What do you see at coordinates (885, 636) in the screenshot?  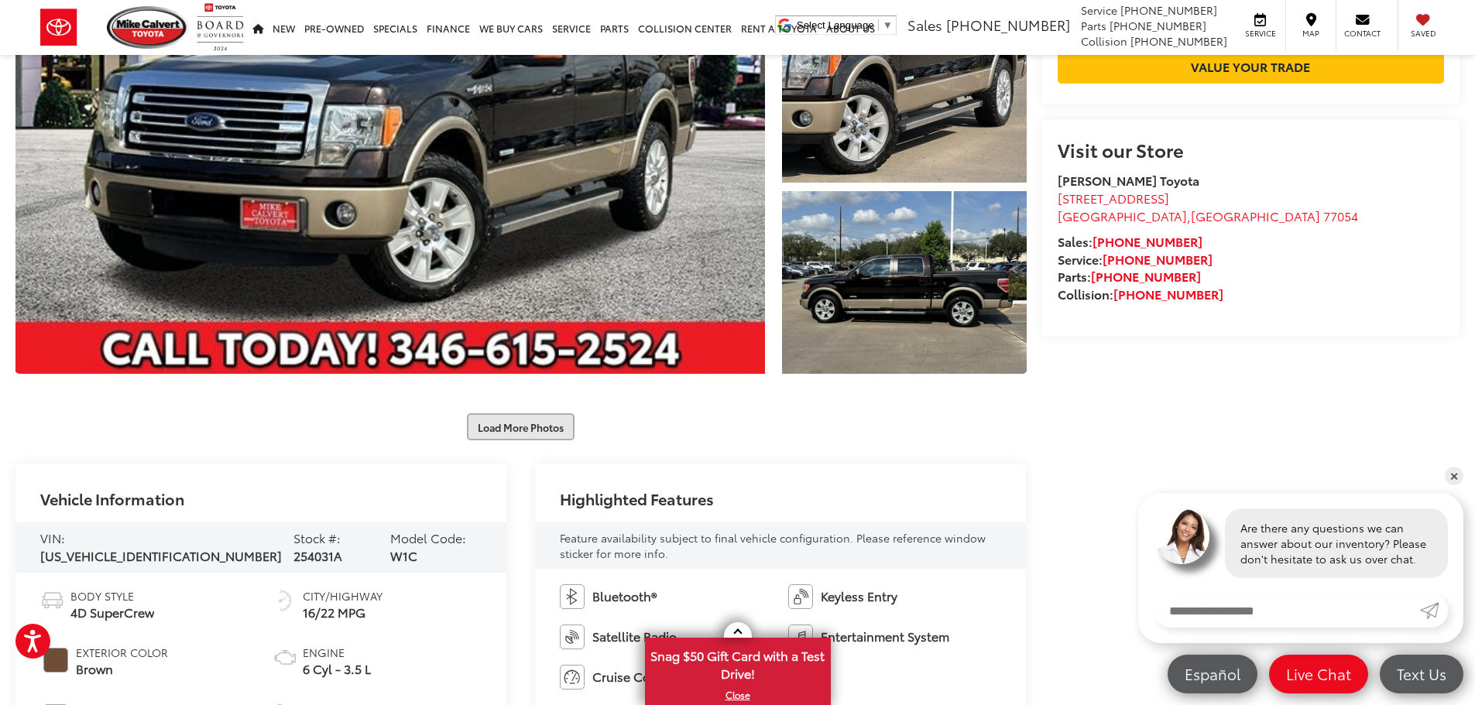 I see `span: Entertainment System` at bounding box center [885, 636].